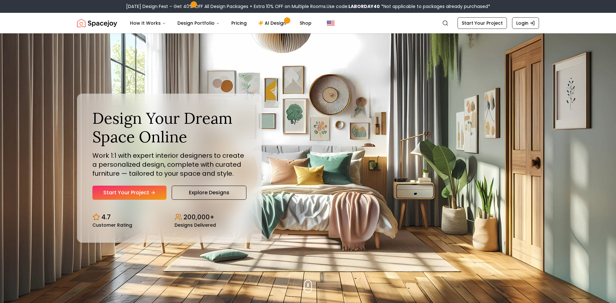 The width and height of the screenshot is (616, 303). I want to click on button: Design Portfolio, so click(198, 23).